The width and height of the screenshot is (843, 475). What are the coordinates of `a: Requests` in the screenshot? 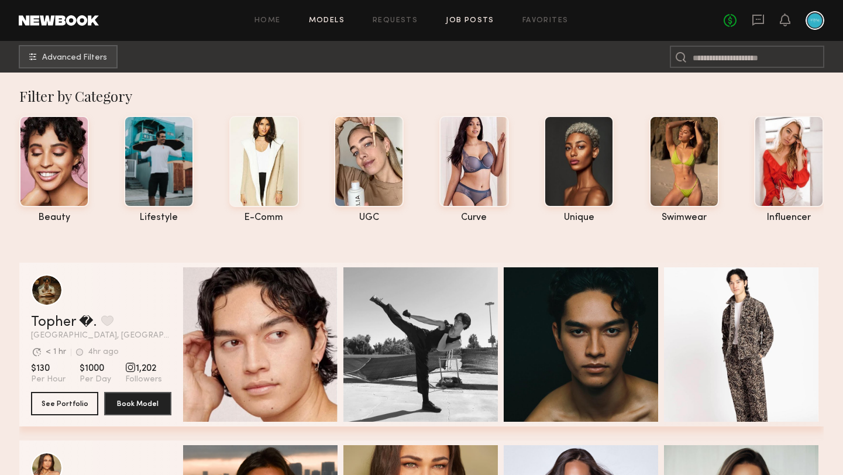 It's located at (395, 20).